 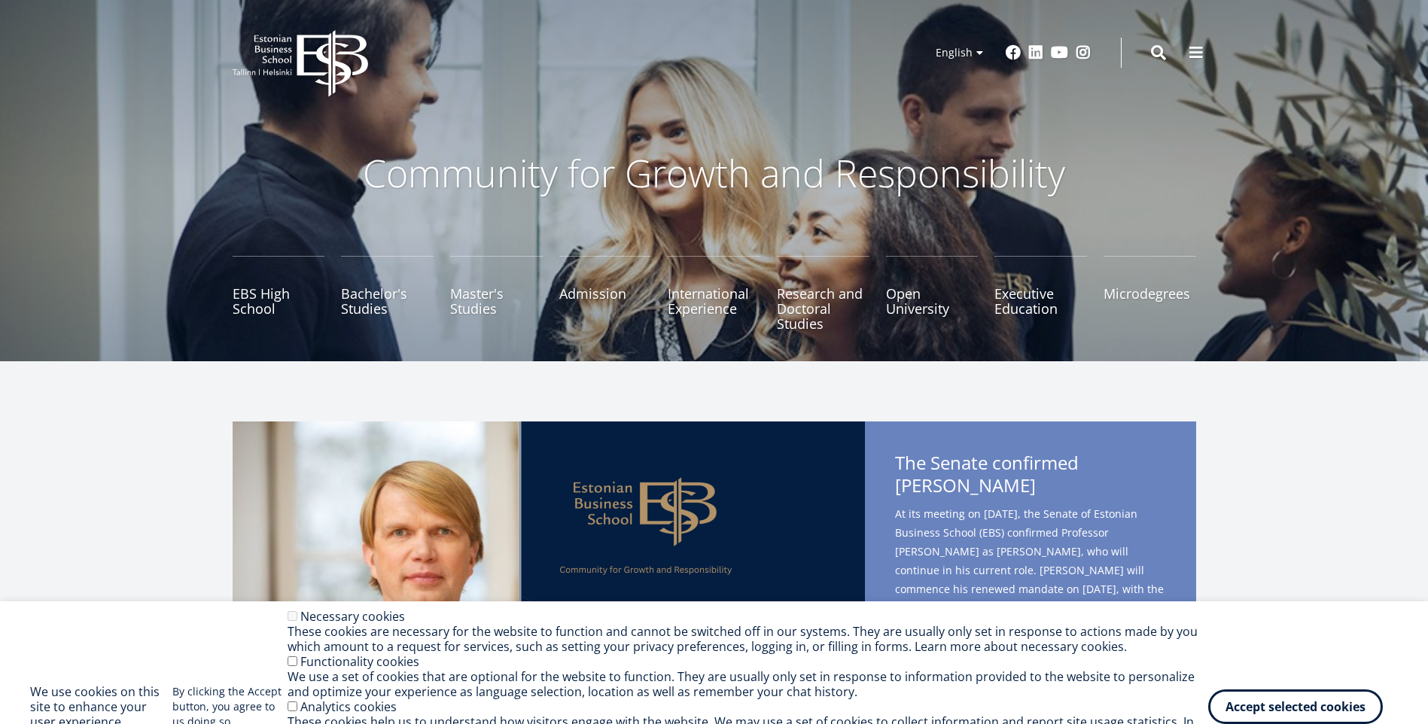 What do you see at coordinates (549, 564) in the screenshot?
I see `img: a` at bounding box center [549, 564].